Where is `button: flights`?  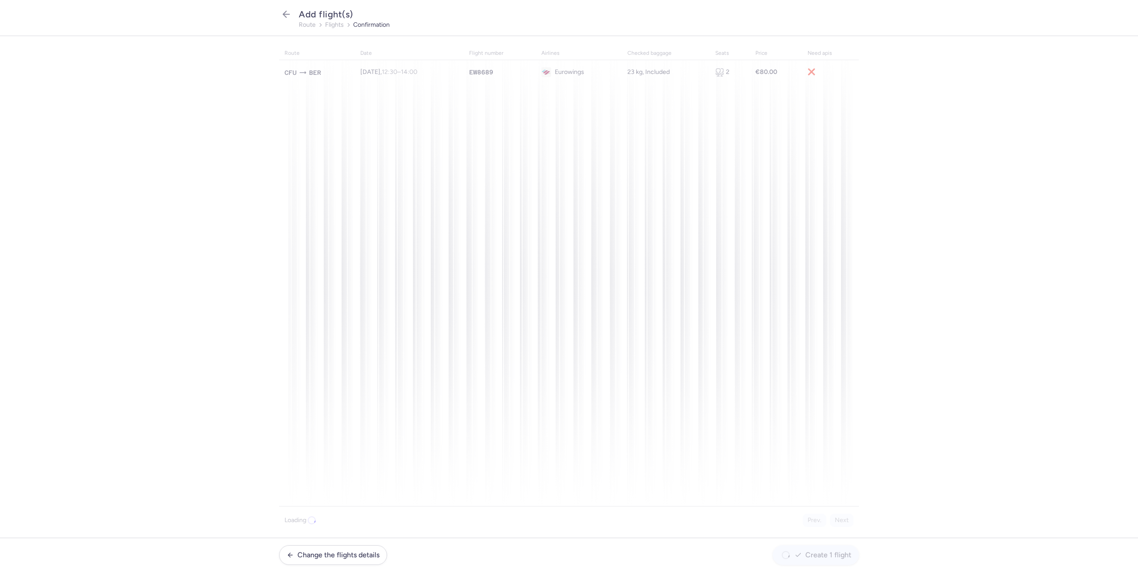 button: flights is located at coordinates (334, 25).